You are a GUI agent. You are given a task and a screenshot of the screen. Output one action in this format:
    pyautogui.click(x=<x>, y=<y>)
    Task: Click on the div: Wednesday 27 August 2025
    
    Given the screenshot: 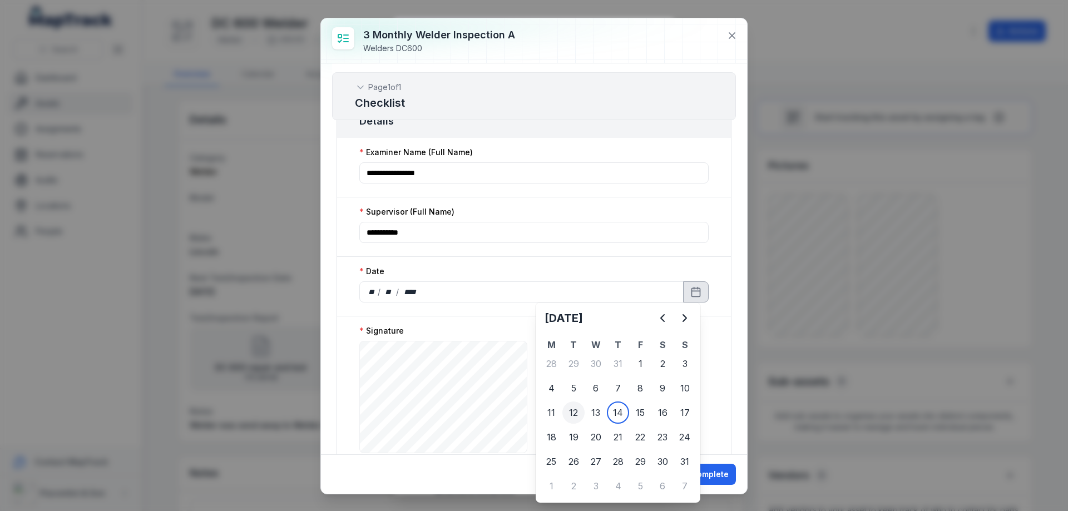 What is the action you would take?
    pyautogui.click(x=596, y=462)
    